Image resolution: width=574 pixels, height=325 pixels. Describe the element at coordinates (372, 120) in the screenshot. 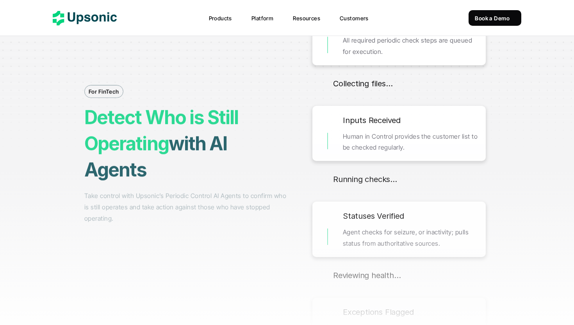

I see `h6: Inputs Received` at that location.